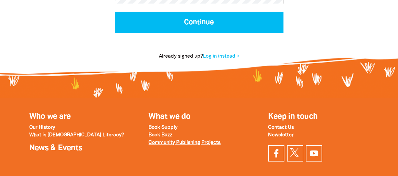  Describe the element at coordinates (42, 127) in the screenshot. I see `strong: Our History` at that location.